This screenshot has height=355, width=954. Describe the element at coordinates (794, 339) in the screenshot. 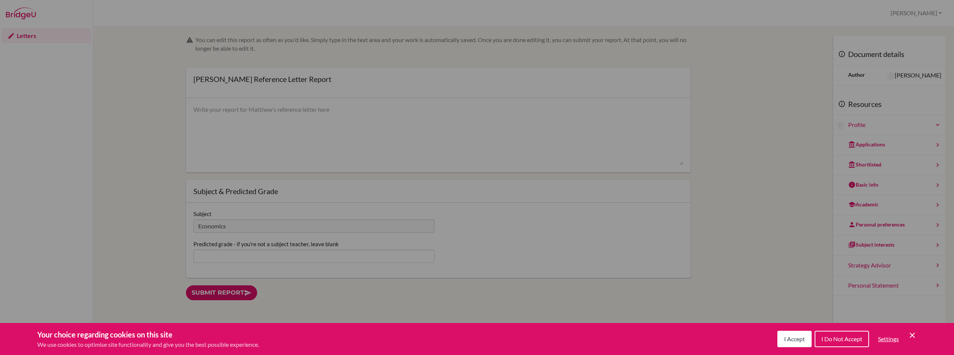

I see `span: I Accept` at that location.